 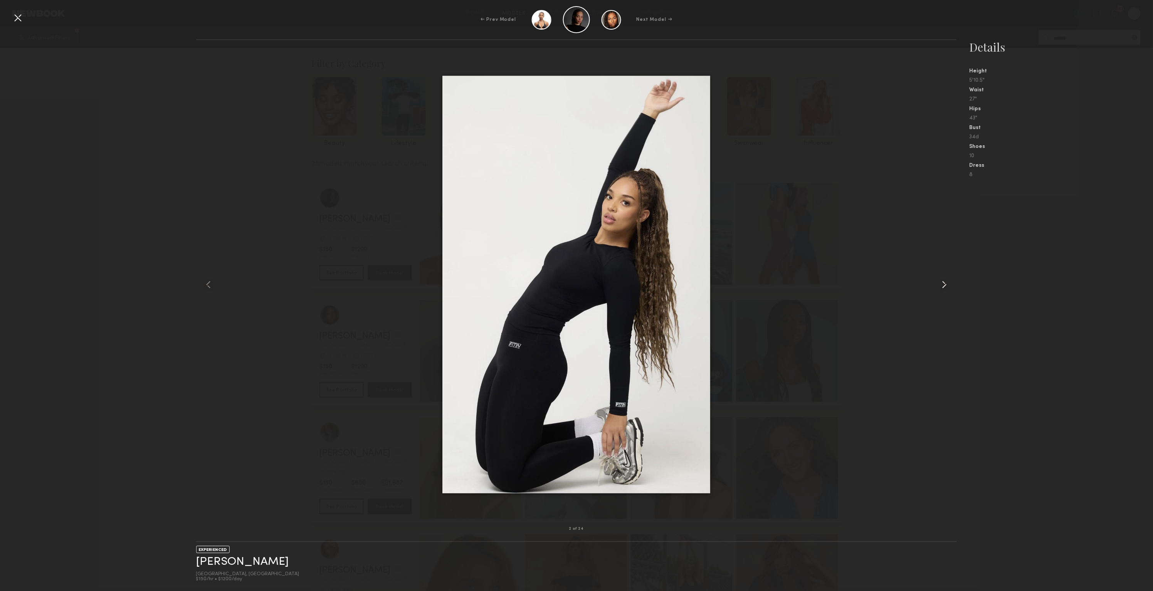 I want to click on div: 27", so click(x=1061, y=99).